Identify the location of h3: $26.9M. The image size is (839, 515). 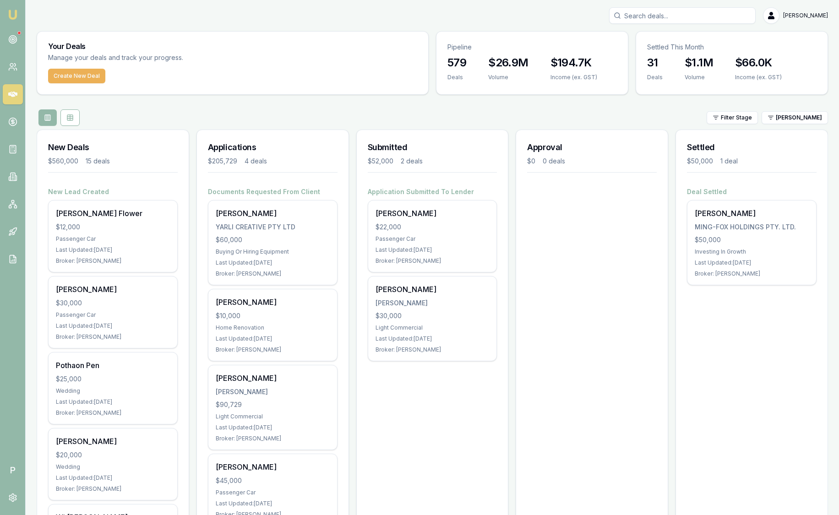
(508, 63).